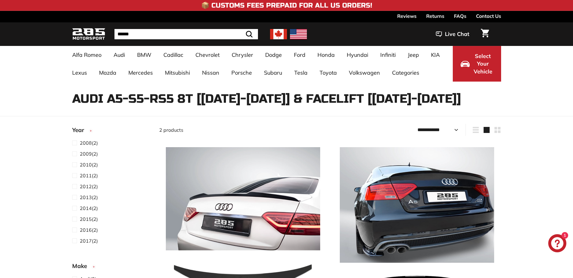 The height and width of the screenshot is (278, 573). What do you see at coordinates (477, 64) in the screenshot?
I see `button: Select Your Vehicle` at bounding box center [477, 64].